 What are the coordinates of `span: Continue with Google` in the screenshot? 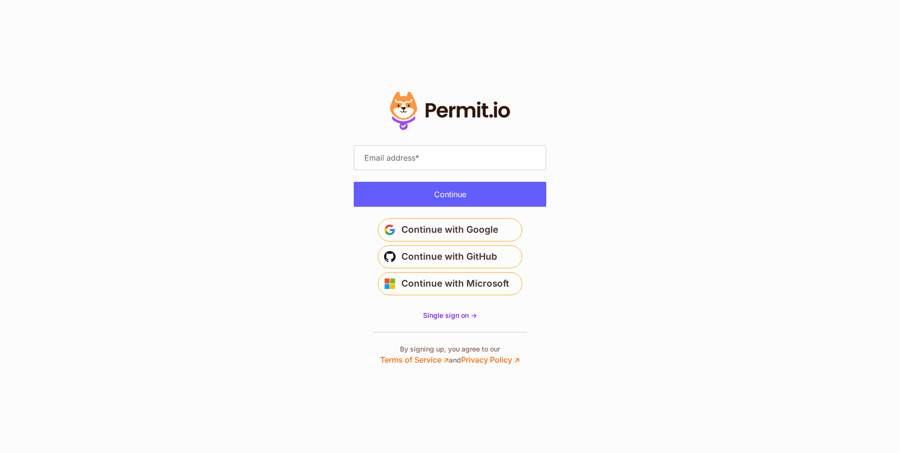 It's located at (449, 230).